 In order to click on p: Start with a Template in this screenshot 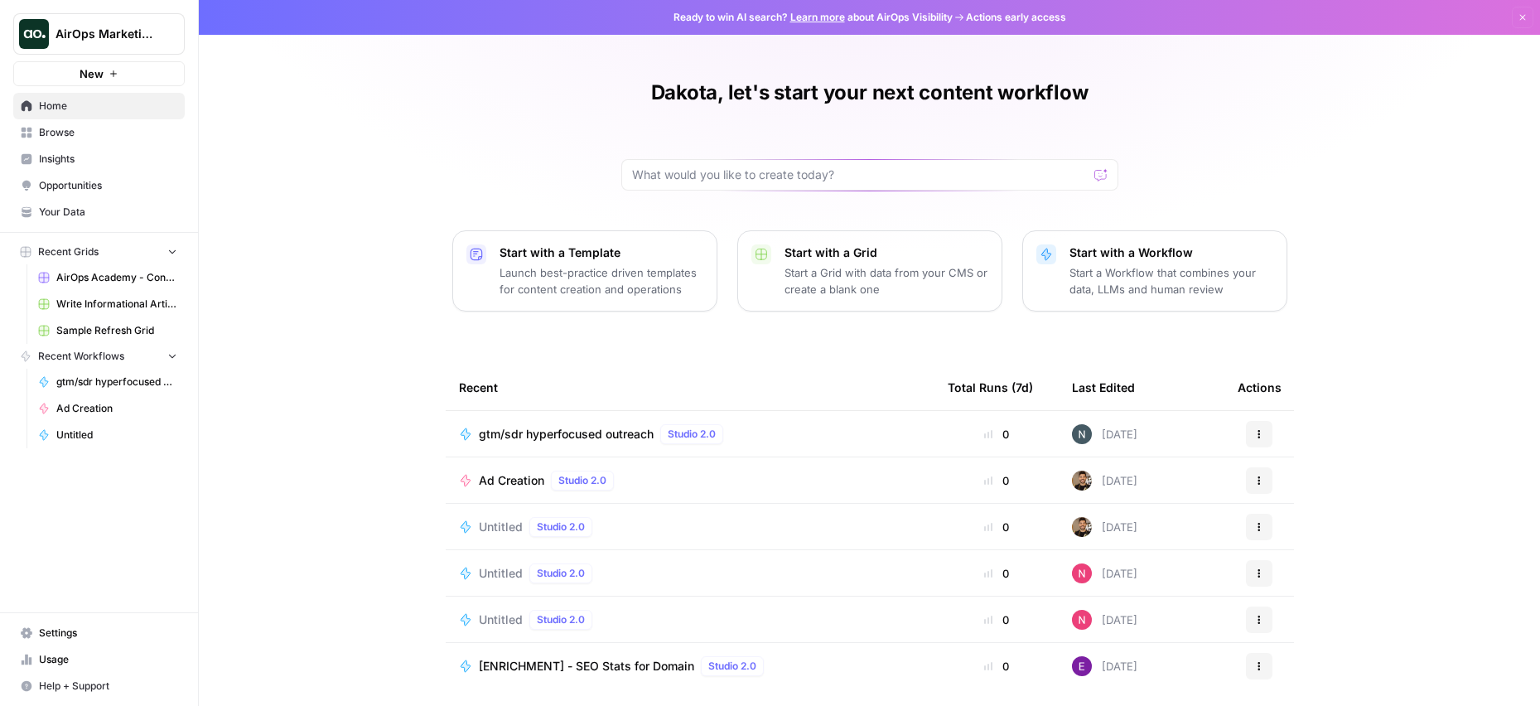, I will do `click(601, 253)`.